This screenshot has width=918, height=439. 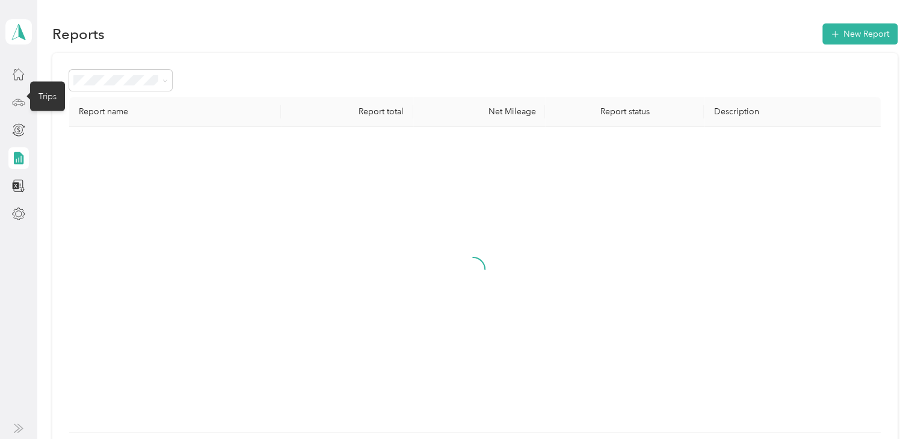 What do you see at coordinates (347, 112) in the screenshot?
I see `th: Report total` at bounding box center [347, 112].